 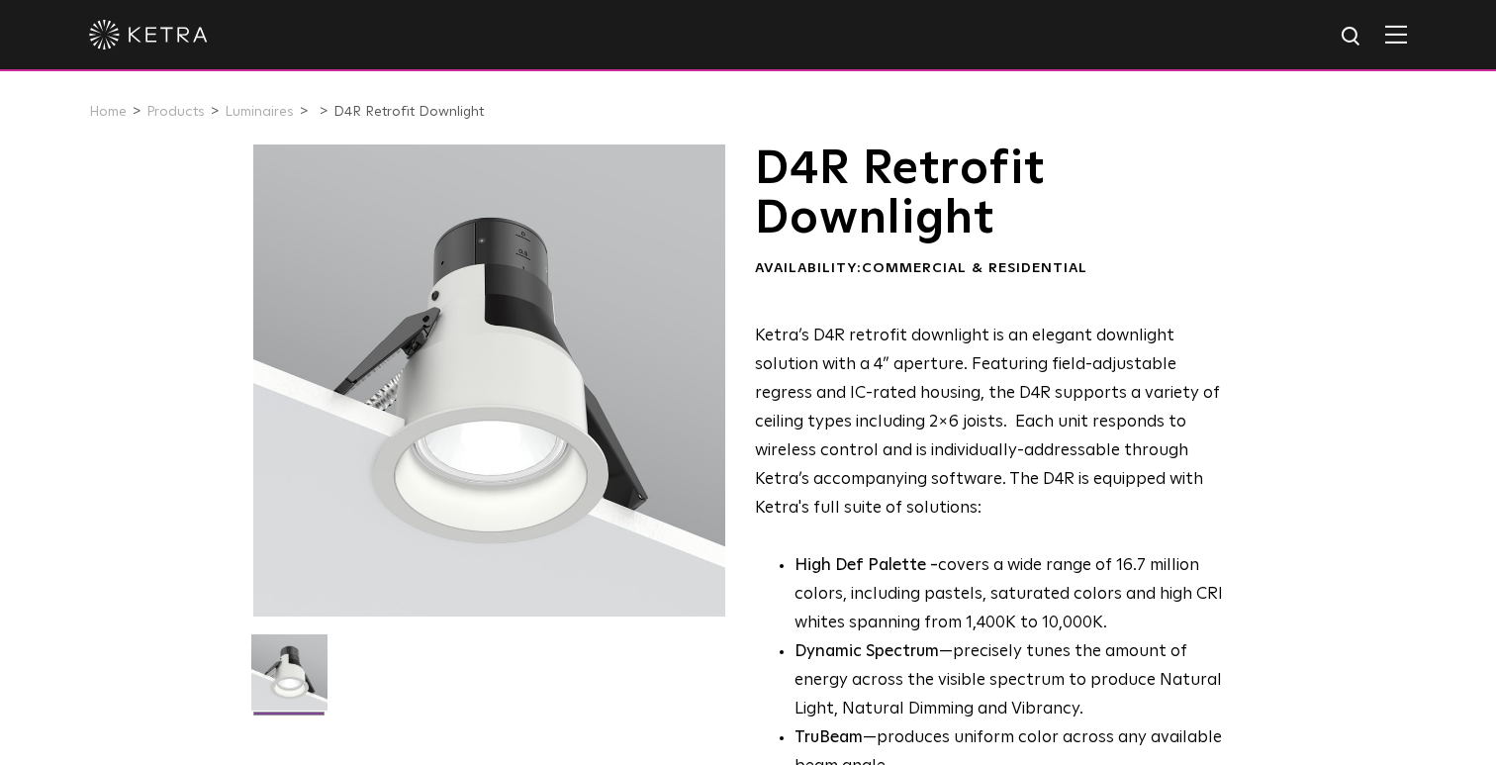 I want to click on h1: D4R Retrofit Downlight, so click(x=995, y=194).